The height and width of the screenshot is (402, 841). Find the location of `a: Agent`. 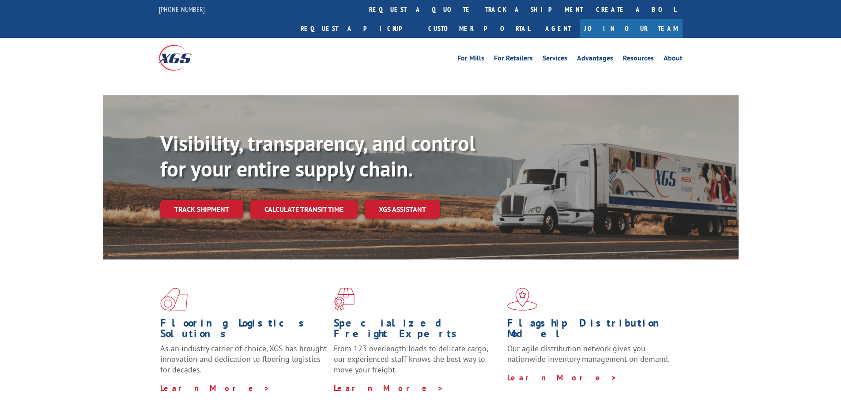

a: Agent is located at coordinates (558, 28).